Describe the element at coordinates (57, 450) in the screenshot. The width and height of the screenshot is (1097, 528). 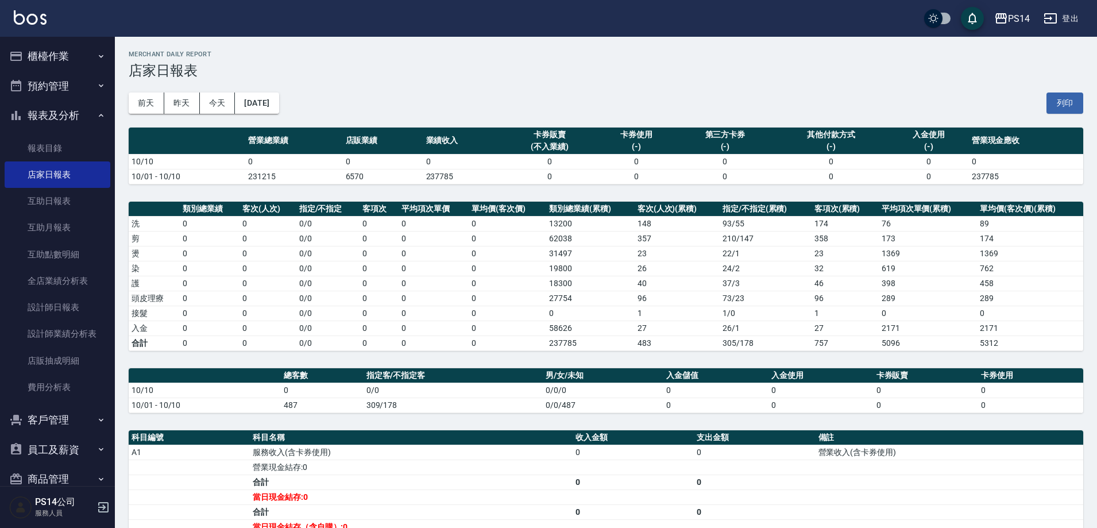
I see `button: 員工及薪資` at that location.